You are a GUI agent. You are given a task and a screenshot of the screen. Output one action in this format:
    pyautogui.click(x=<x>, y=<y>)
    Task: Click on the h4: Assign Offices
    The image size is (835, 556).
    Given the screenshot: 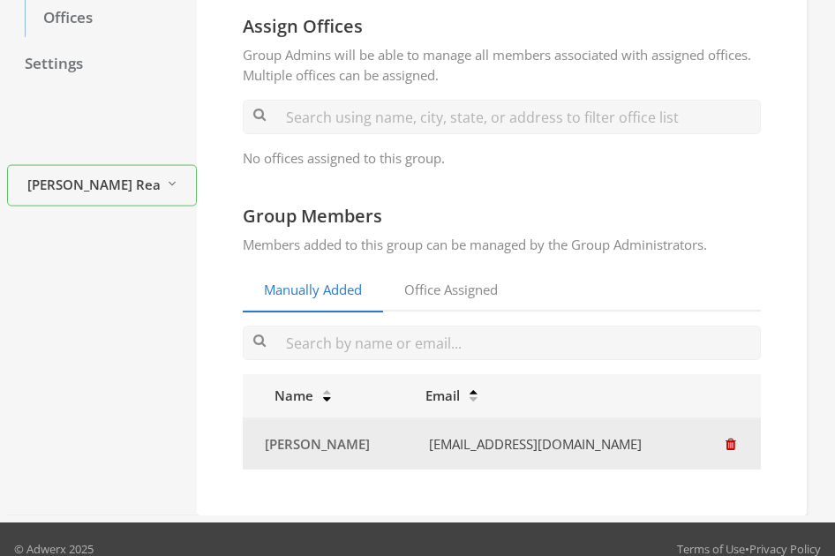 What is the action you would take?
    pyautogui.click(x=502, y=26)
    